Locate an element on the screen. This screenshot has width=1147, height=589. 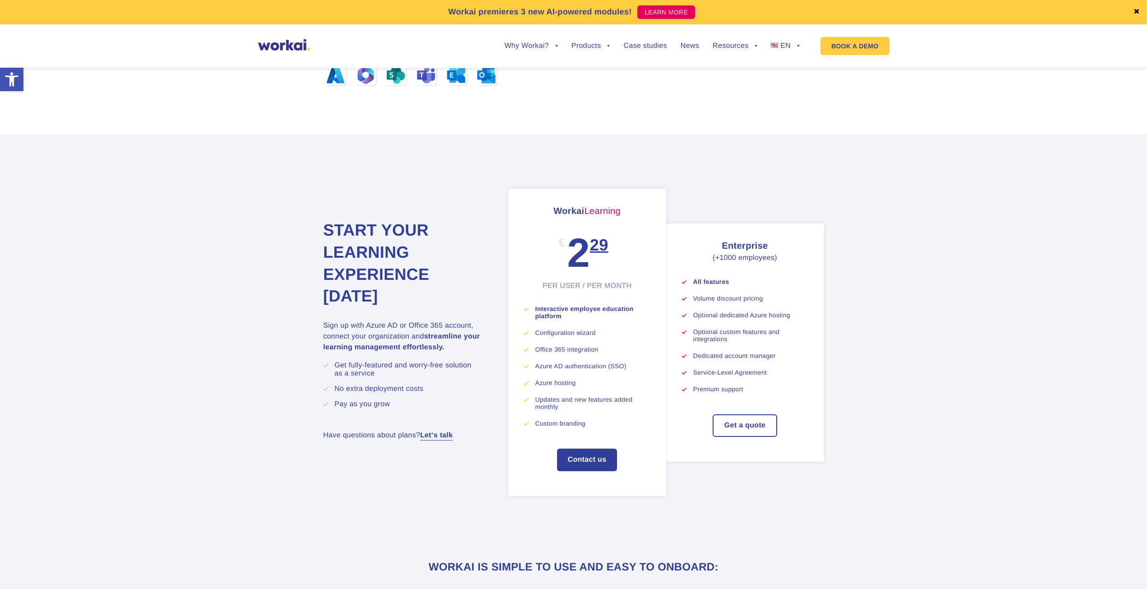
a: Get a quote is located at coordinates (745, 425).